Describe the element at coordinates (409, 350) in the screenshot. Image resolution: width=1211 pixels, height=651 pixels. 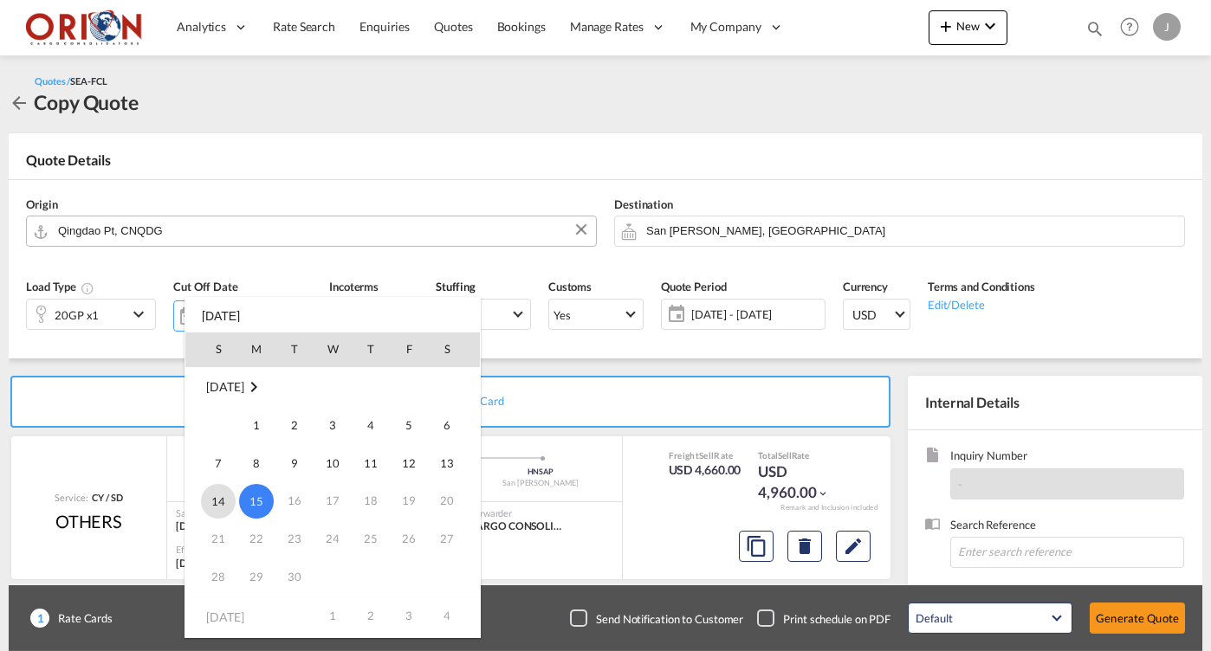
I see `th: F` at that location.